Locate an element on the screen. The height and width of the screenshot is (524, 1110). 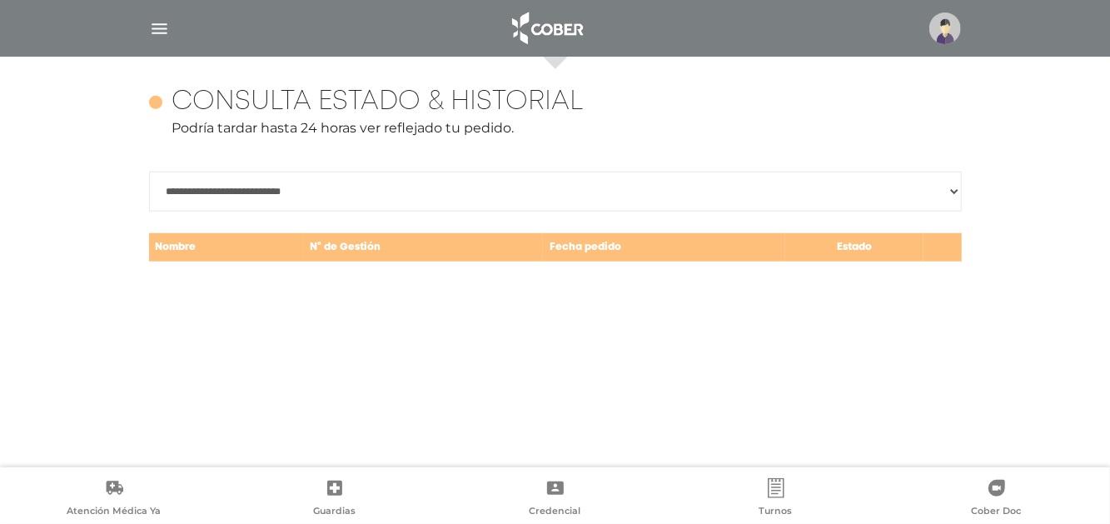
img: profile-placeholder.svg is located at coordinates (945, 28).